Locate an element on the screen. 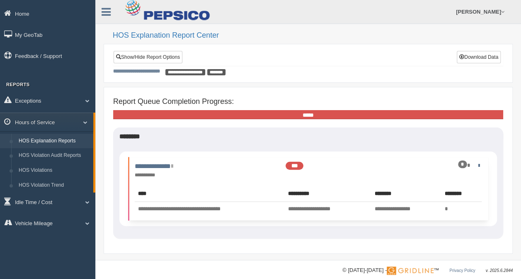 The height and width of the screenshot is (279, 521). a: HOS Violations is located at coordinates (54, 171).